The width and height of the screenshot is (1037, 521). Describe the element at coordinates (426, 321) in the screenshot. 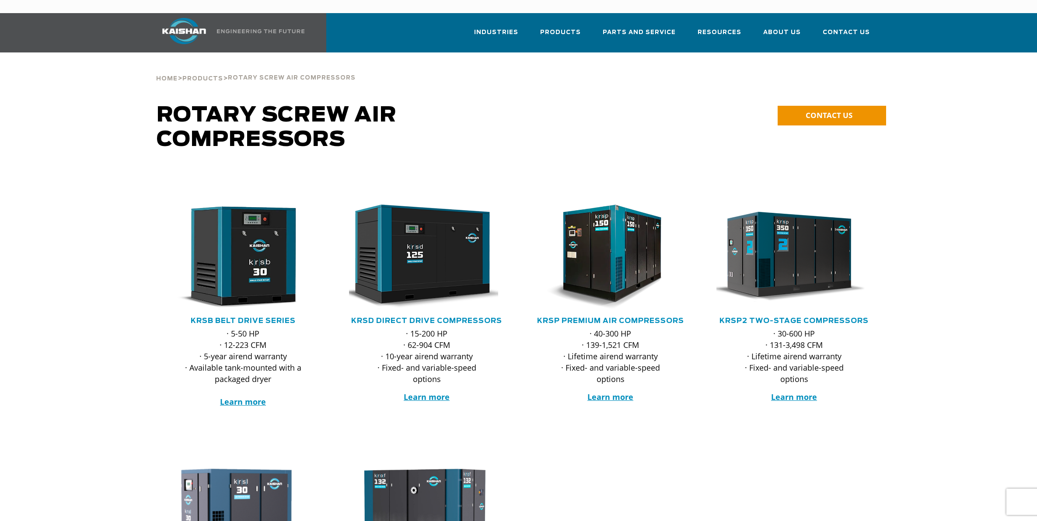

I see `a: KRSD Direct Drive Compressors` at that location.